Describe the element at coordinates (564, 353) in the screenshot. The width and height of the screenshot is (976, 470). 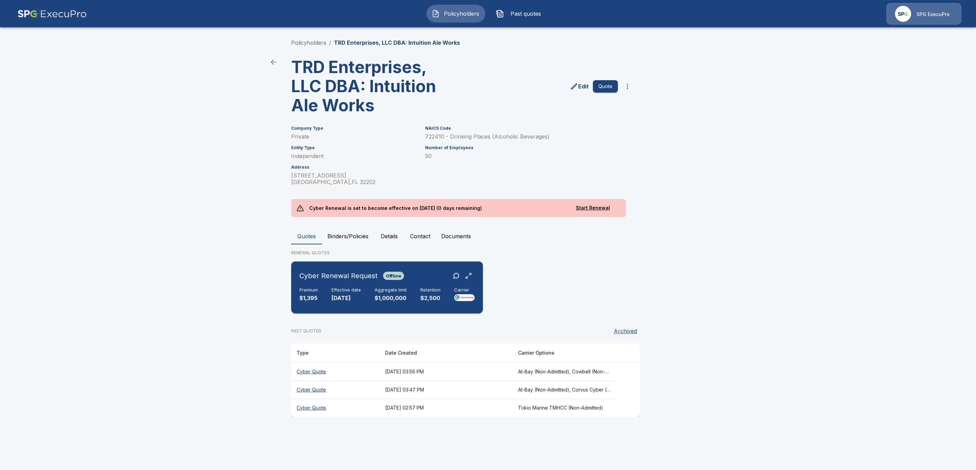
I see `th: Carrier Options` at that location.